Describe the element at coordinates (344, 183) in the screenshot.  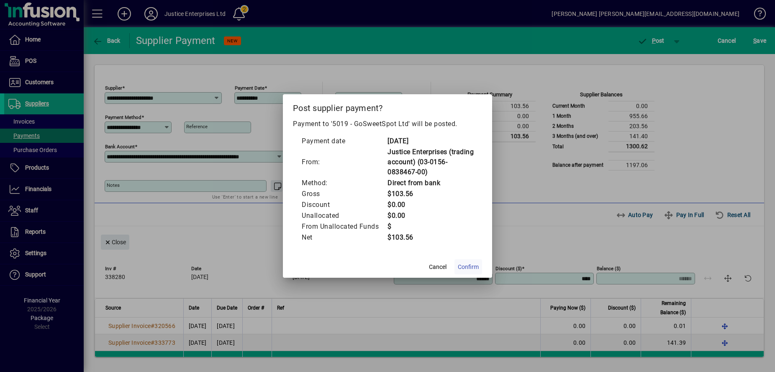
I see `td: Method:` at that location.